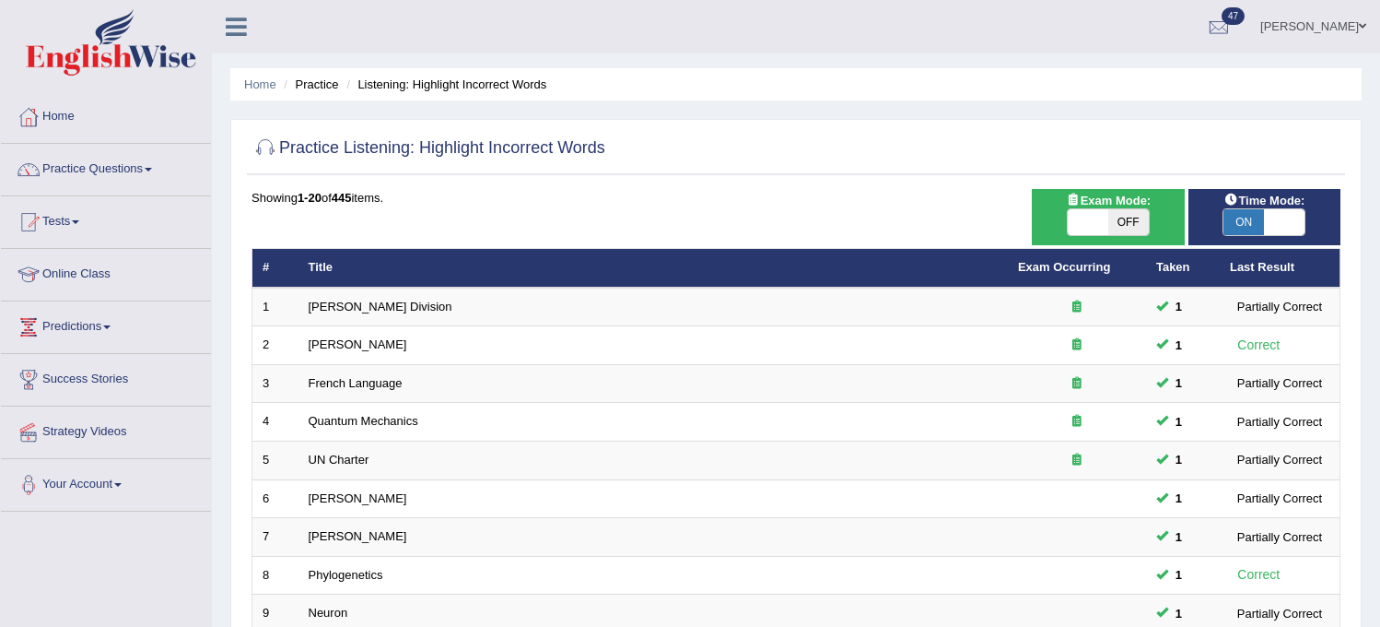  I want to click on td: 4, so click(276, 422).